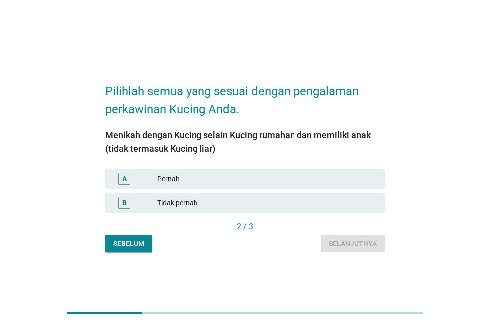 This screenshot has width=490, height=325. I want to click on div: 2 / 3, so click(245, 227).